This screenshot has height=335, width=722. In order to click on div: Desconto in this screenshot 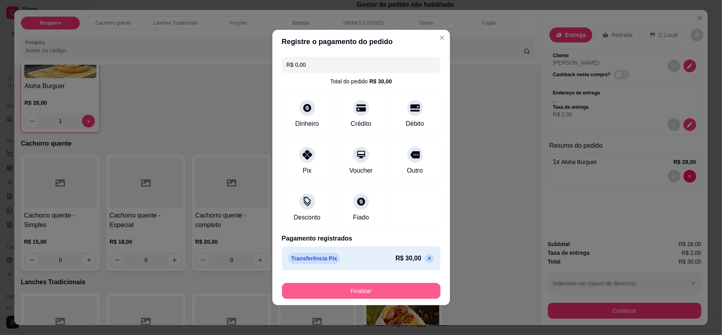, I will do `click(307, 217)`.